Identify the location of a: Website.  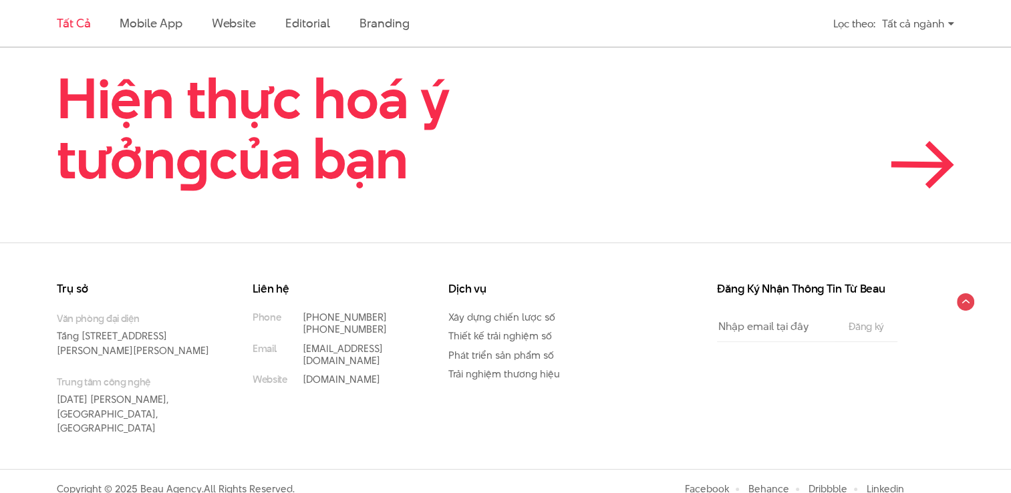
(234, 23).